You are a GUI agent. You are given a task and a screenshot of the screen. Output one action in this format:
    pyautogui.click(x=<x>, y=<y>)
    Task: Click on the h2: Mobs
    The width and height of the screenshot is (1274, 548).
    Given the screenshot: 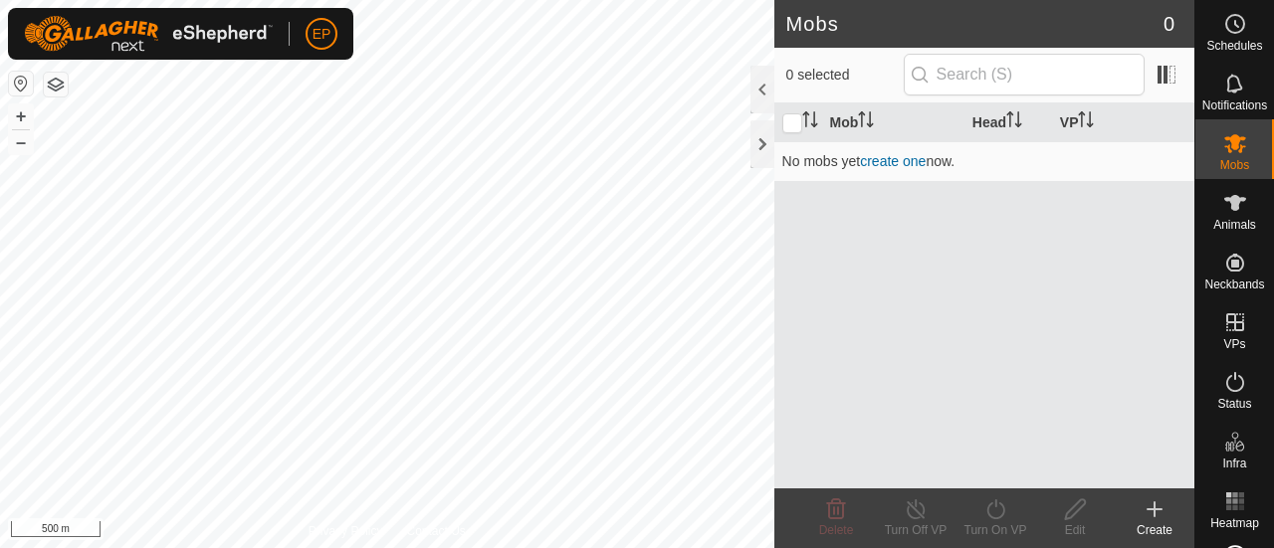 What is the action you would take?
    pyautogui.click(x=975, y=24)
    